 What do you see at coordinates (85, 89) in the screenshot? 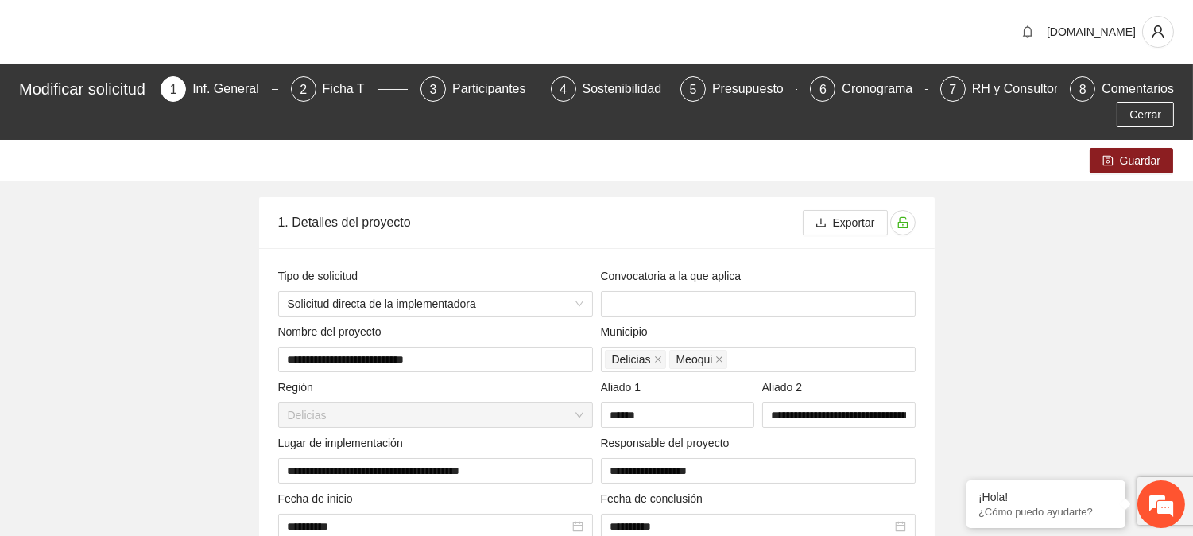
I see `div: Modificar solicitud` at bounding box center [85, 89].